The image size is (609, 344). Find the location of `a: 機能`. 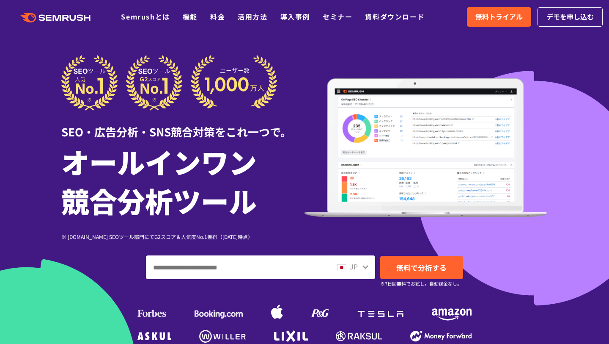

a: 機能 is located at coordinates (190, 17).